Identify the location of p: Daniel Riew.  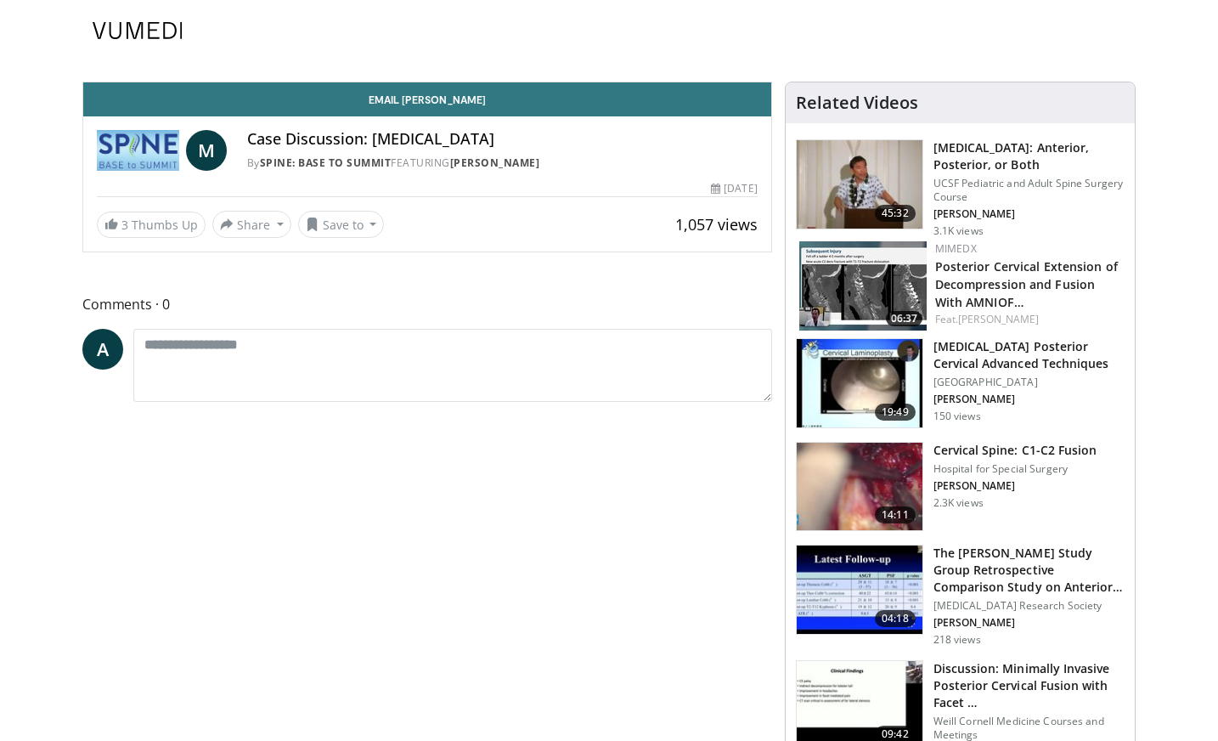
(1028, 214).